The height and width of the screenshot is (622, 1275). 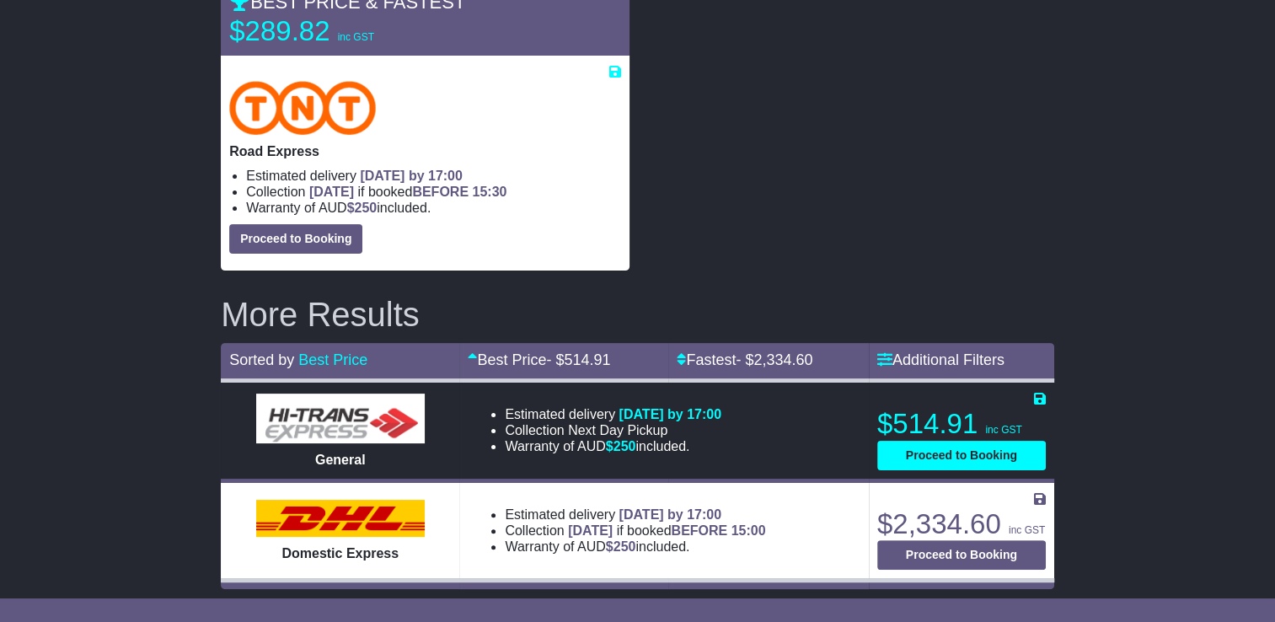 I want to click on span: 15:30, so click(x=489, y=191).